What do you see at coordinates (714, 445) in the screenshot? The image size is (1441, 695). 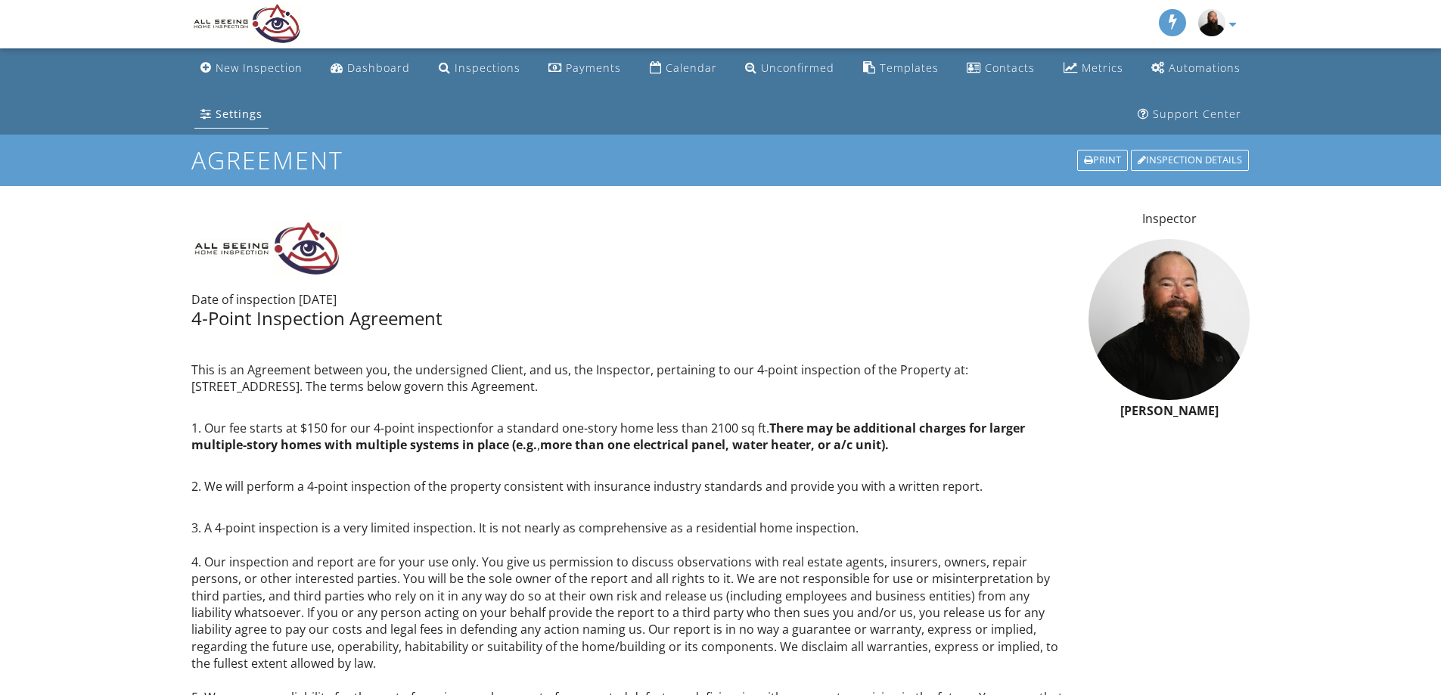 I see `strong: more than one electrical panel, water heater, or a/c unit).` at bounding box center [714, 445].